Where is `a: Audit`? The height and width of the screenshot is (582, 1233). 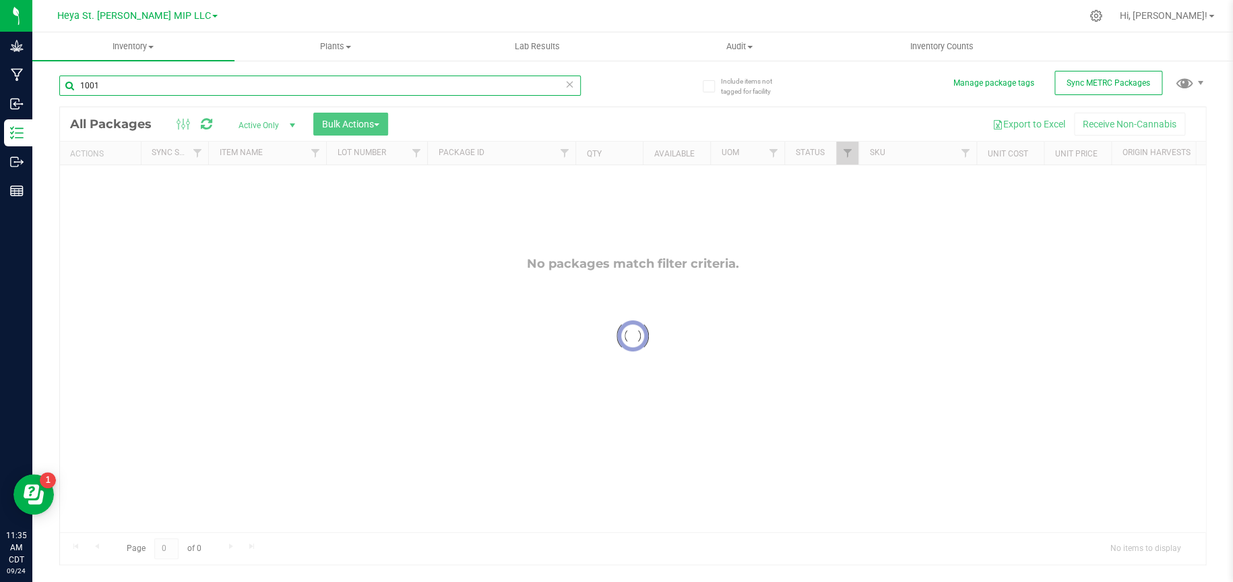
a: Audit is located at coordinates (740, 47).